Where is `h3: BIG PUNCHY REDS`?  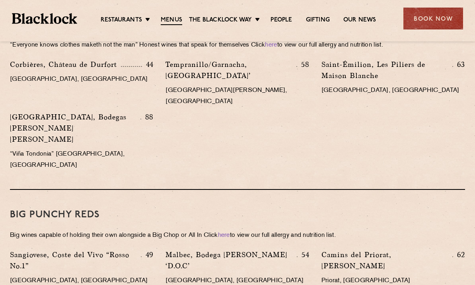 h3: BIG PUNCHY REDS is located at coordinates (237, 215).